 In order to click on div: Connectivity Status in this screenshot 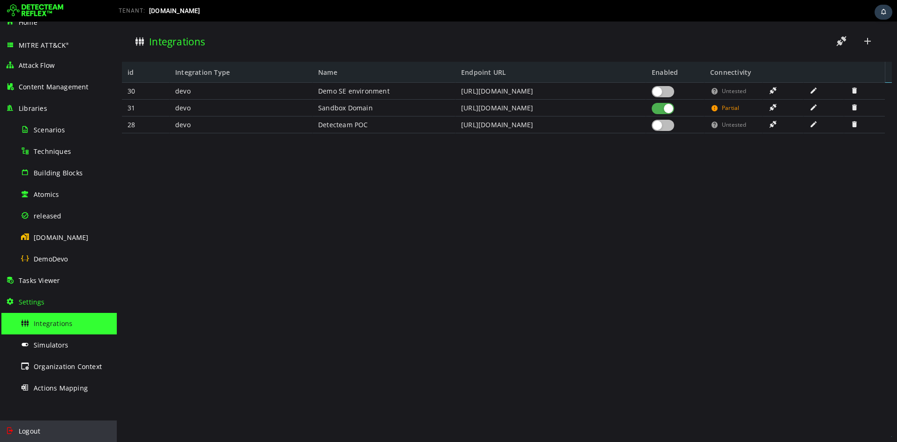, I will do `click(617, 50)`.